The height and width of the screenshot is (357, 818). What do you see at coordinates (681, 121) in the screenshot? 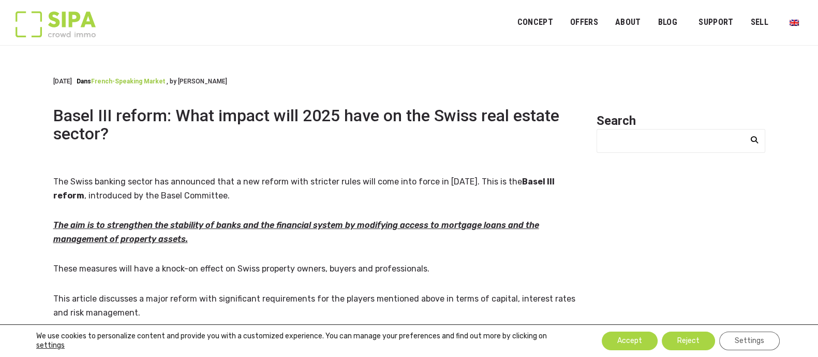
I see `h2: Search` at bounding box center [681, 121].